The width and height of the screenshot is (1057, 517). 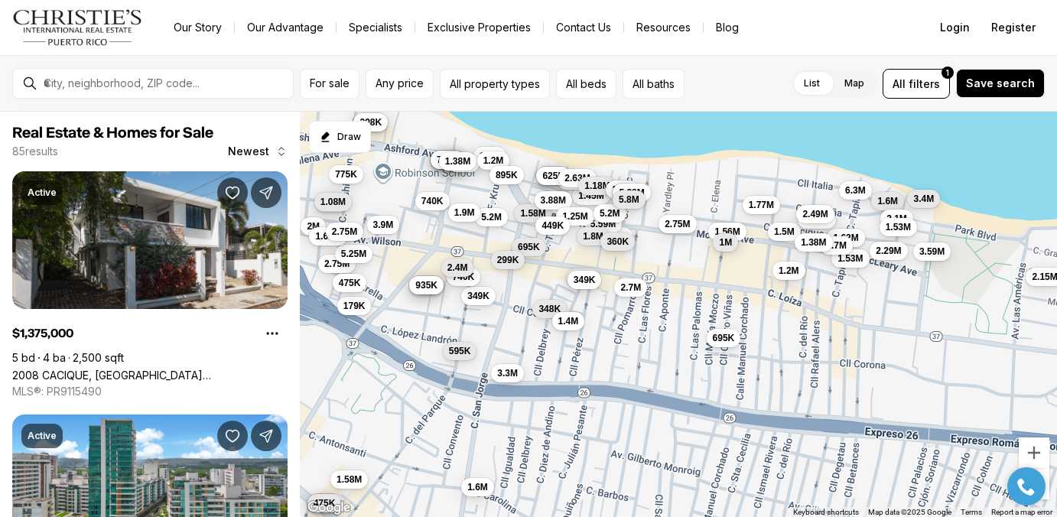 What do you see at coordinates (583, 277) in the screenshot?
I see `button: 940K` at bounding box center [583, 277].